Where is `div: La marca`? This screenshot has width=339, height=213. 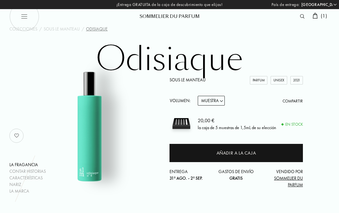 div: La marca is located at coordinates (28, 191).